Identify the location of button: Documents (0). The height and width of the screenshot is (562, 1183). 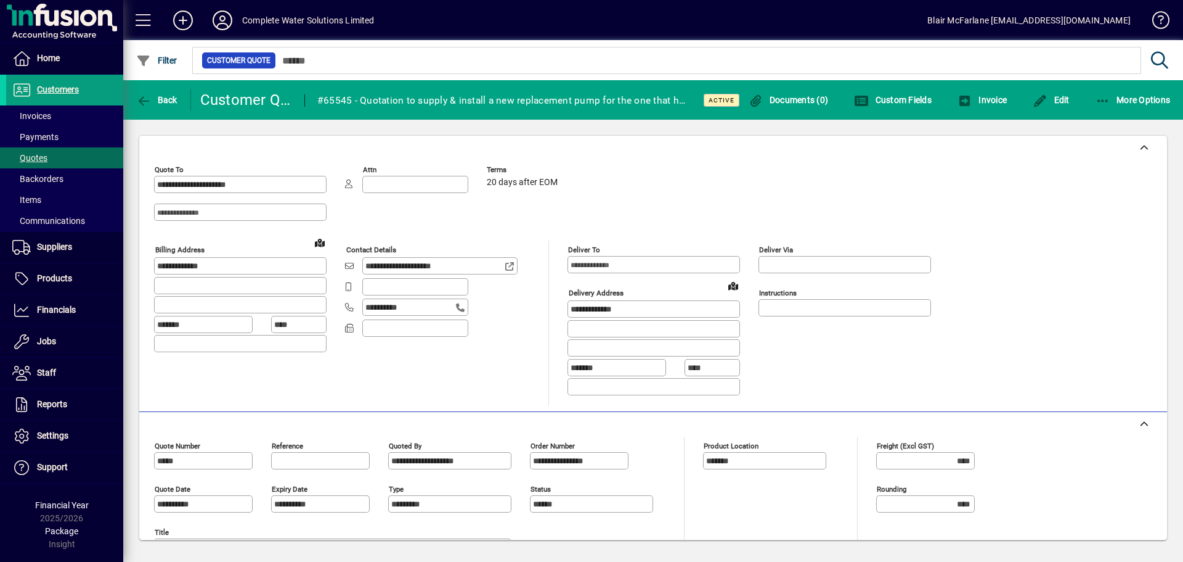
(788, 100).